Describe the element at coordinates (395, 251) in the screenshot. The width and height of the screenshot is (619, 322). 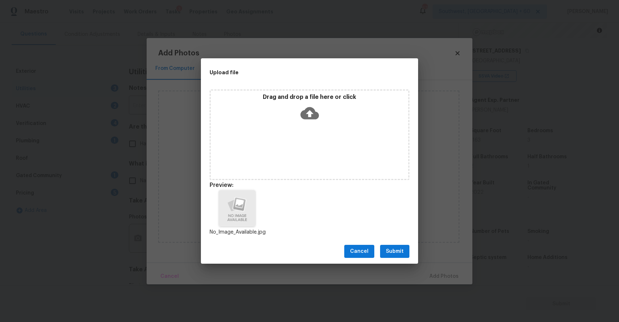
I see `span: Submit` at that location.